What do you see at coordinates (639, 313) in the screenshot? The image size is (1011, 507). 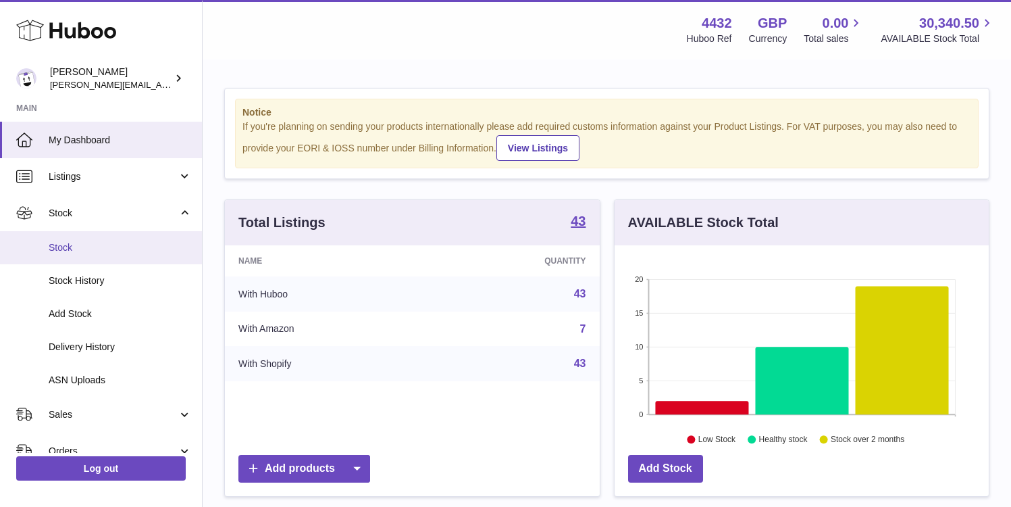 I see `text: 15` at bounding box center [639, 313].